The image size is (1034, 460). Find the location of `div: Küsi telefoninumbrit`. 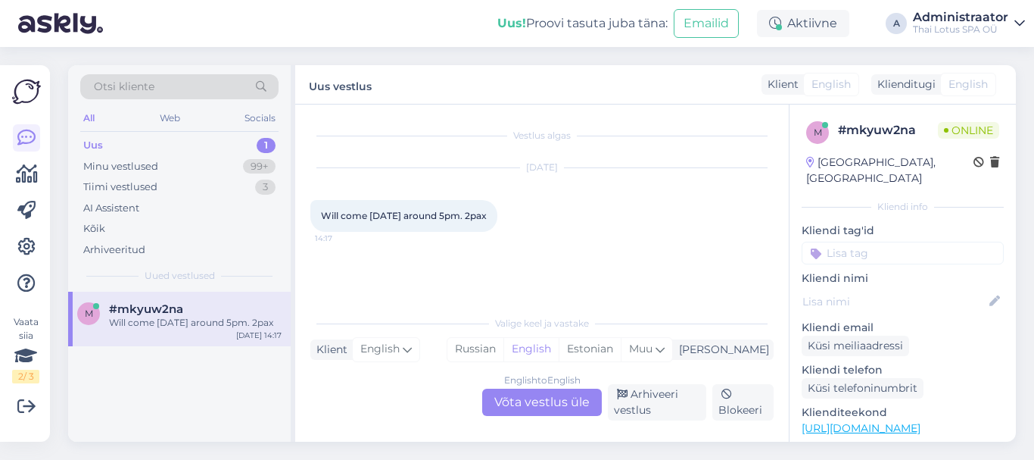

div: Küsi telefoninumbrit is located at coordinates (862, 388).